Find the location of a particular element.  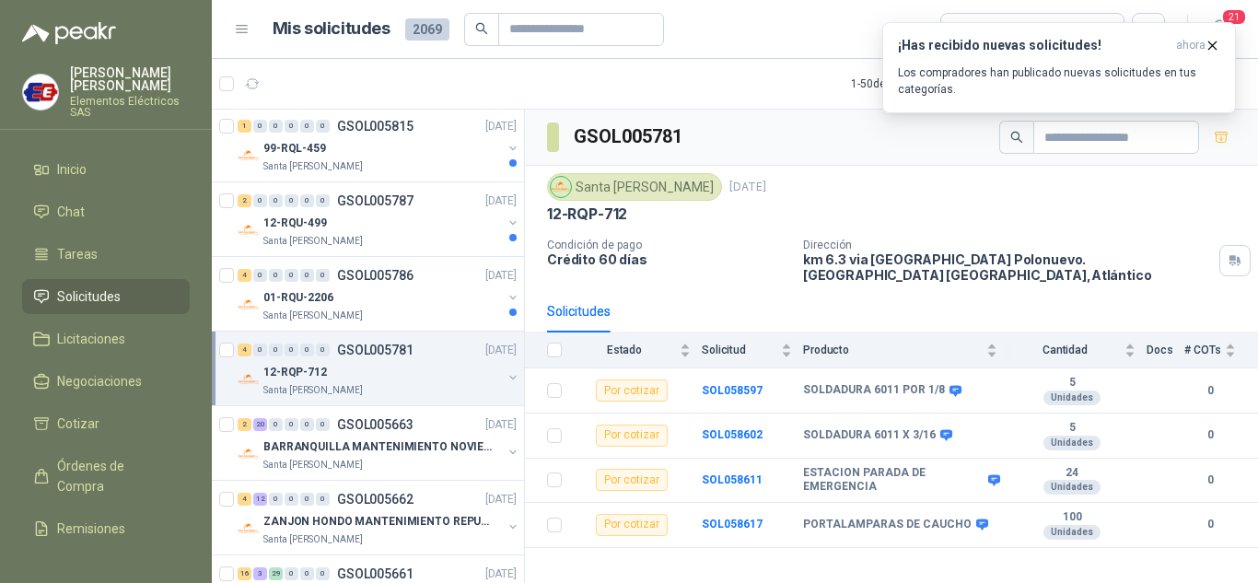

span: ahora is located at coordinates (1191, 45).